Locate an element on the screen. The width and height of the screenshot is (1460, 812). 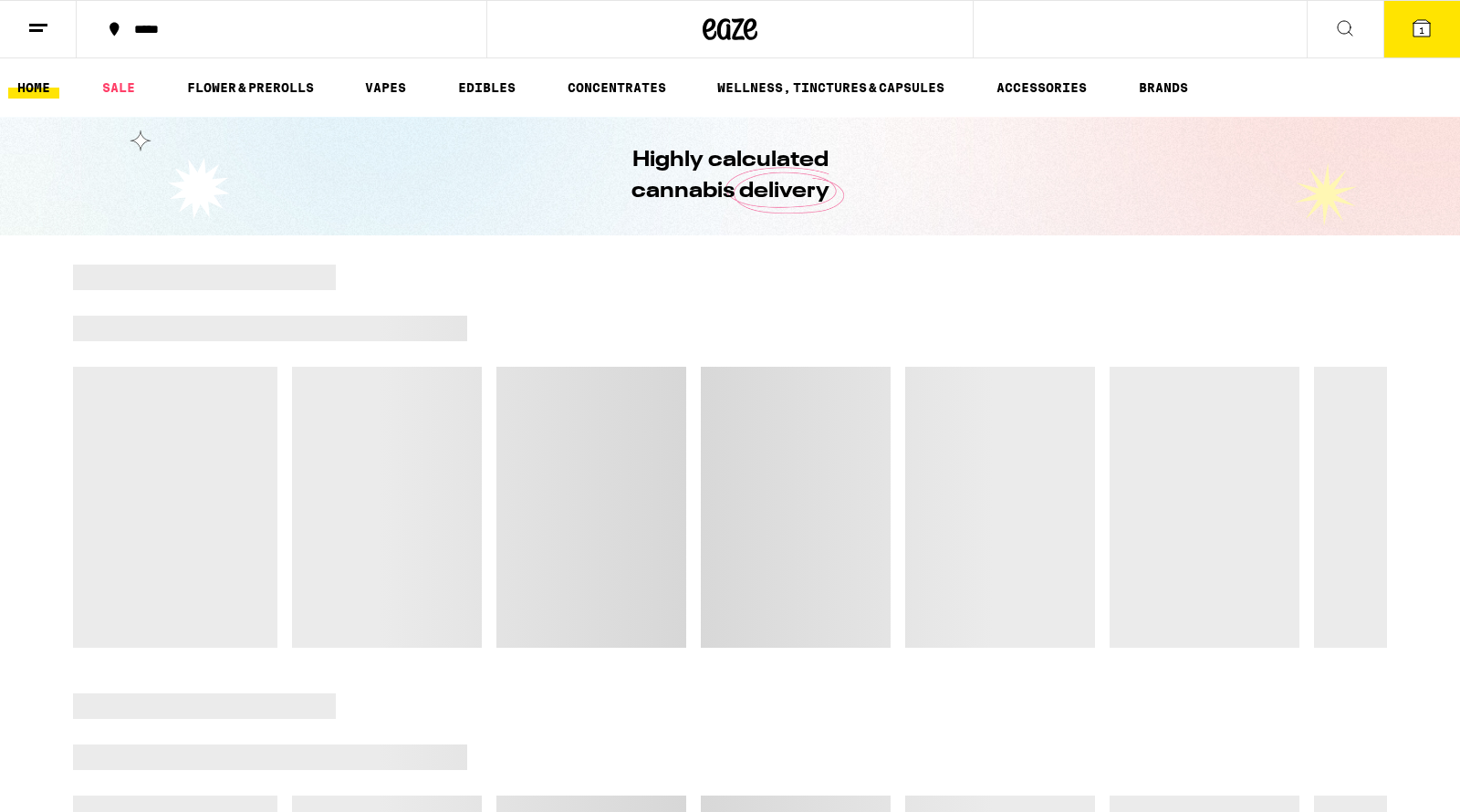
a: ACCESSORIES is located at coordinates (1041, 87).